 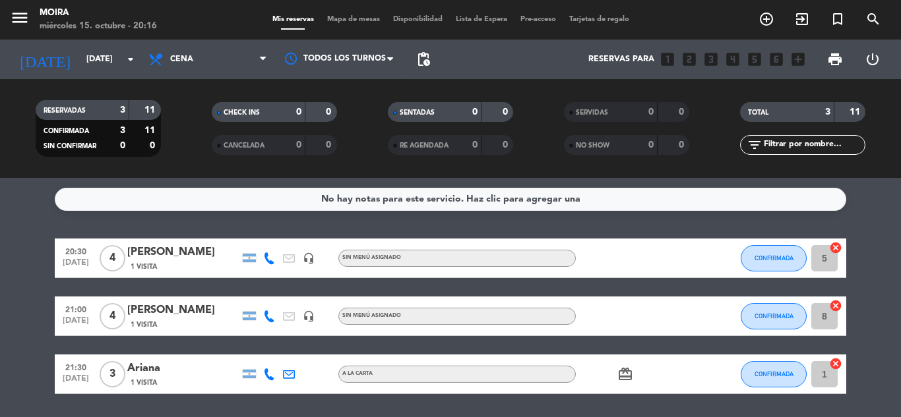 What do you see at coordinates (76, 309) in the screenshot?
I see `span: 21:00` at bounding box center [76, 309].